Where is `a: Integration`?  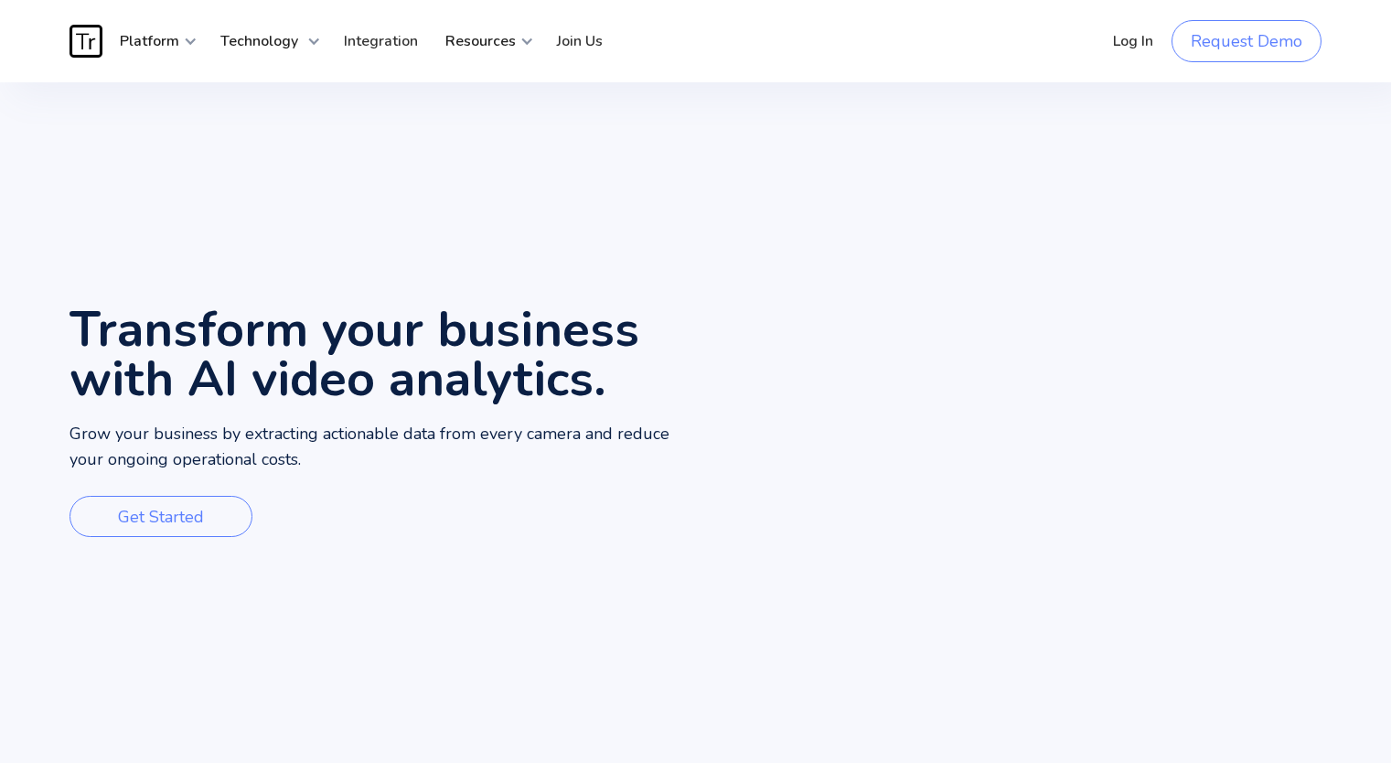 a: Integration is located at coordinates (381, 41).